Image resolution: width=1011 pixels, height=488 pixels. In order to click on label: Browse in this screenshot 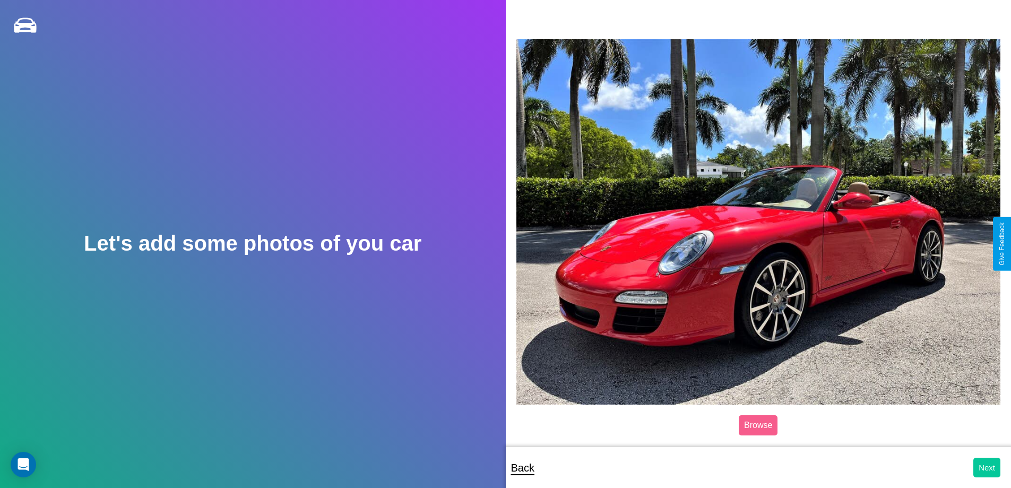, I will do `click(758, 425)`.